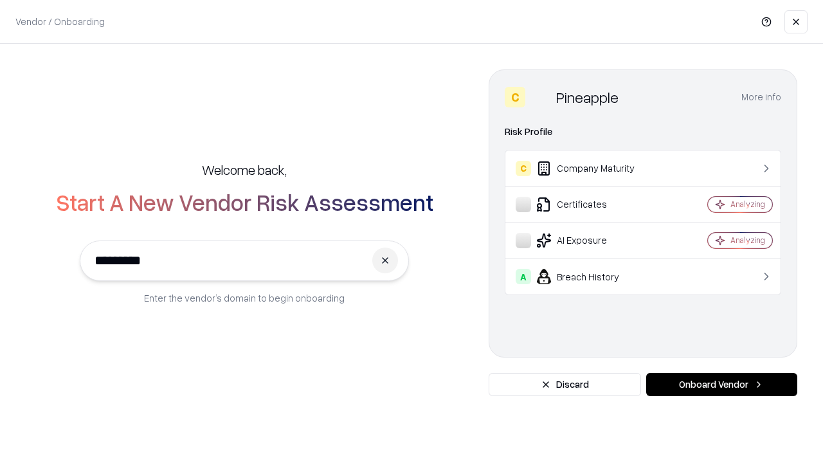 The height and width of the screenshot is (463, 823). Describe the element at coordinates (541, 97) in the screenshot. I see `img: Pineapple` at that location.